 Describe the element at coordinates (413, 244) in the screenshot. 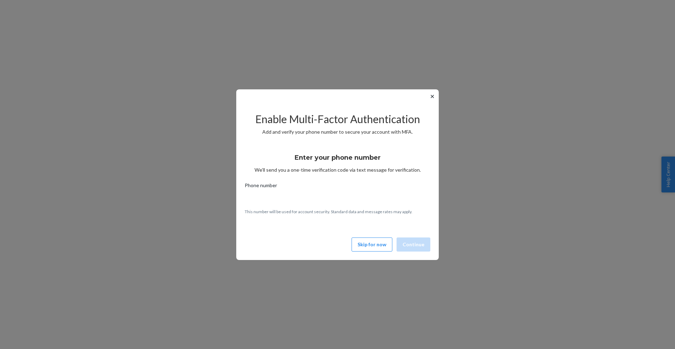

I see `button: Continue` at that location.